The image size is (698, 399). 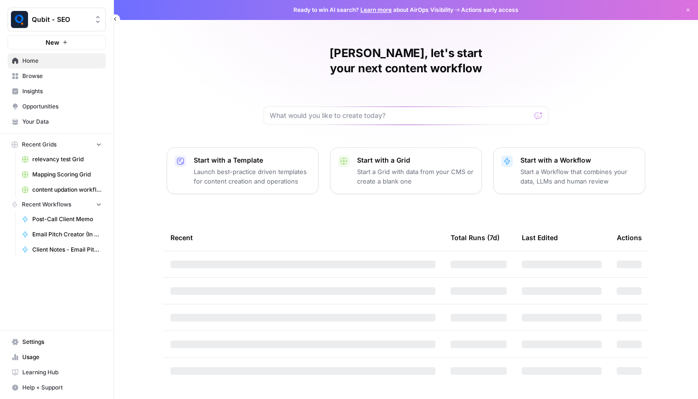 What do you see at coordinates (47, 204) in the screenshot?
I see `span: Recent Workflows` at bounding box center [47, 204].